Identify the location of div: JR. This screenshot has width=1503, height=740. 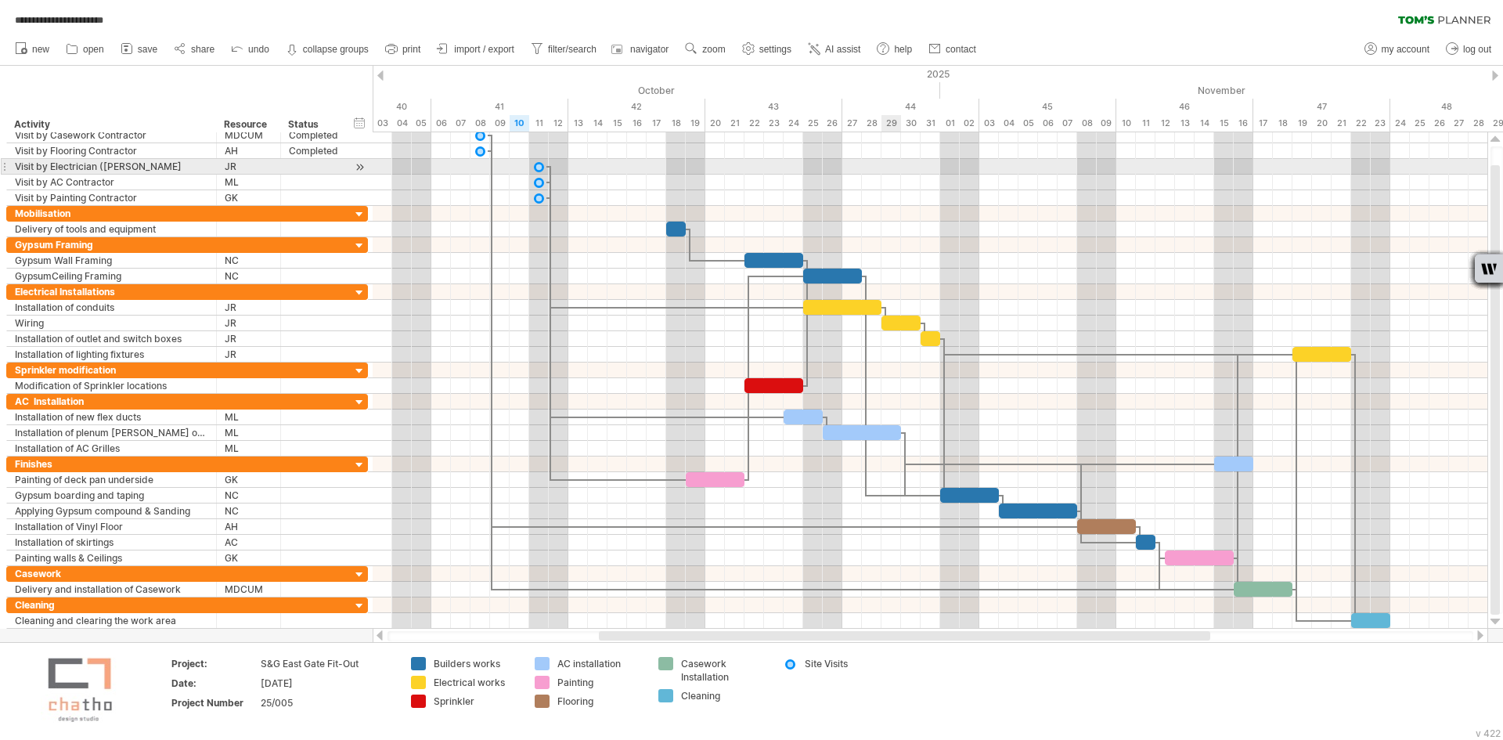
(248, 166).